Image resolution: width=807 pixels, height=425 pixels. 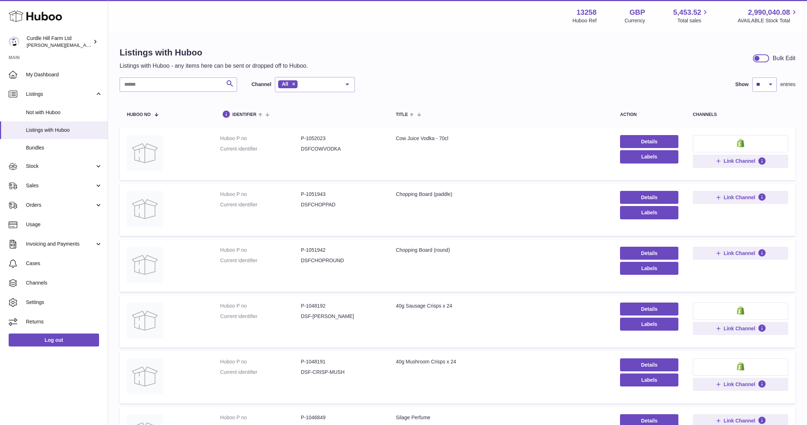 What do you see at coordinates (500, 250) in the screenshot?
I see `div: Chopping Board (round)` at bounding box center [500, 250].